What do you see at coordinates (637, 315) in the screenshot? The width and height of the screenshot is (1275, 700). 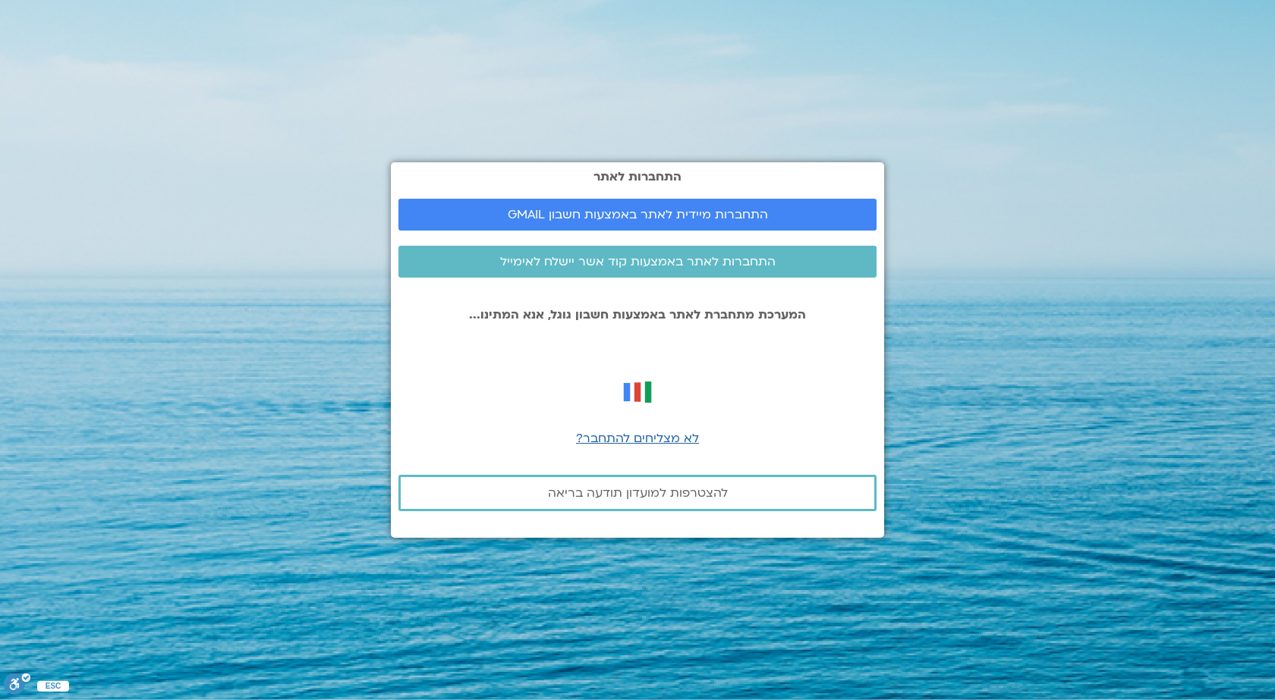 I see `p: המערכת מתחברת לאתר באמצעות חשבון גוגל, אנא המתינו...` at bounding box center [637, 315].